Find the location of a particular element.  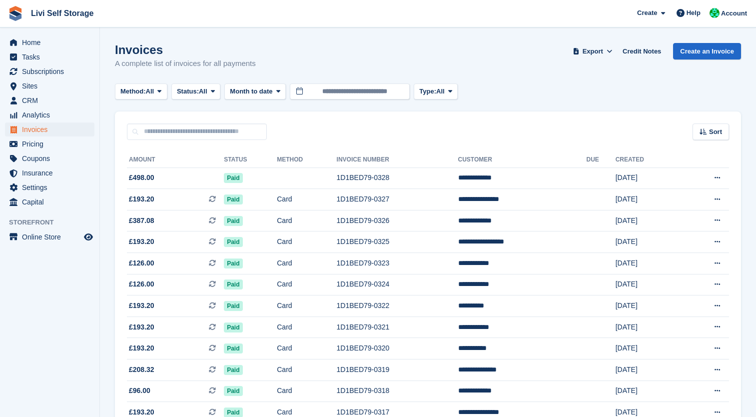

span: Export is located at coordinates (593, 51).